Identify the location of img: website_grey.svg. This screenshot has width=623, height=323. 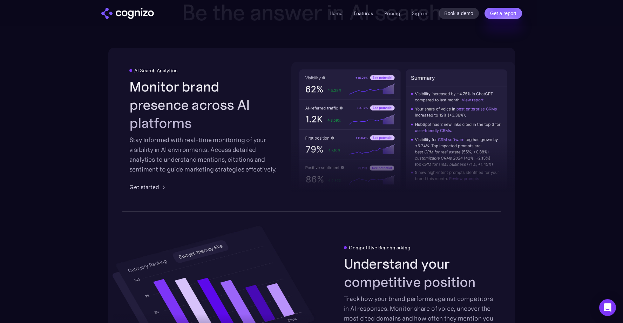
(14, 21).